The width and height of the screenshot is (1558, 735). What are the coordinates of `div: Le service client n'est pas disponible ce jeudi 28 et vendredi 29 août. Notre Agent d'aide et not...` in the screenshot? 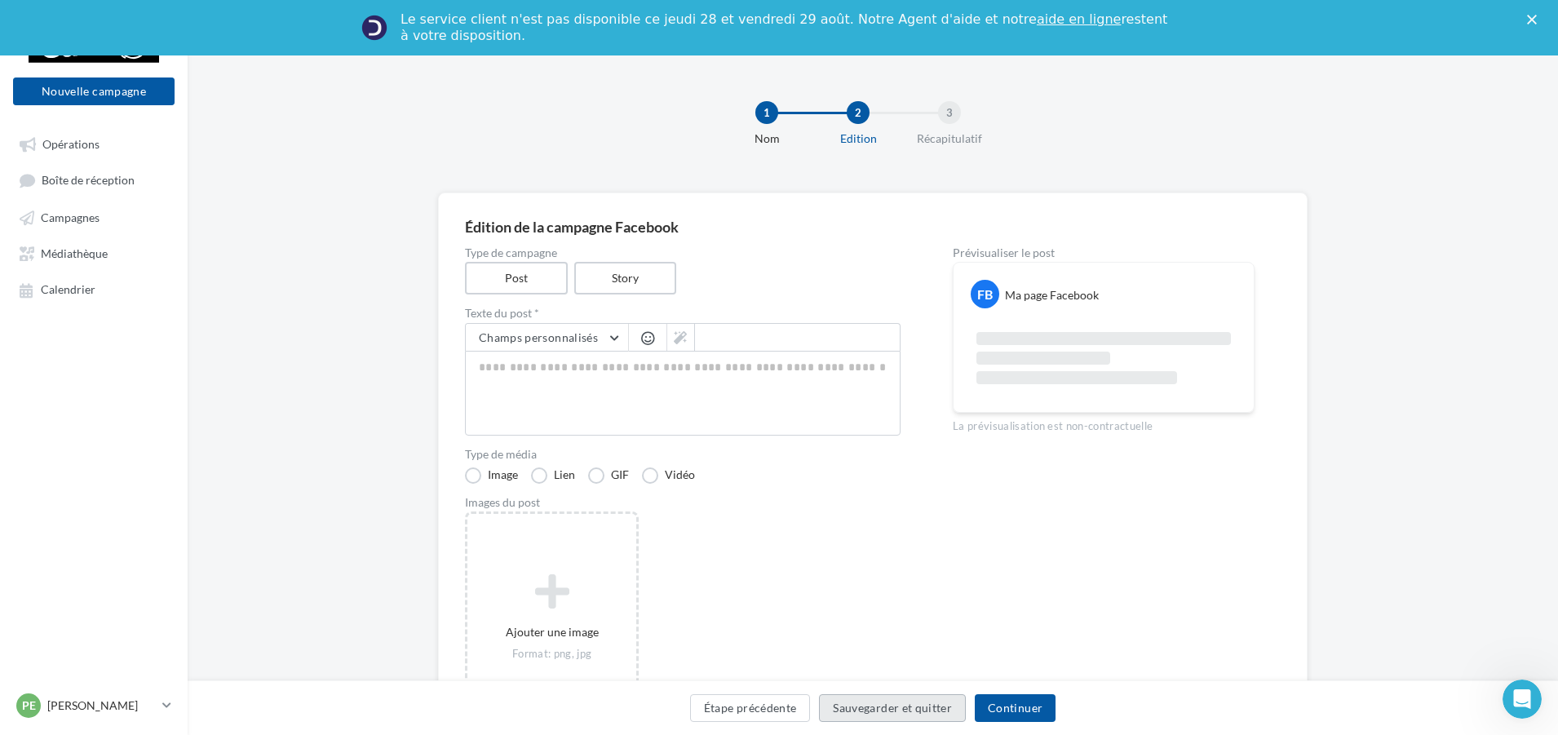 It's located at (785, 28).